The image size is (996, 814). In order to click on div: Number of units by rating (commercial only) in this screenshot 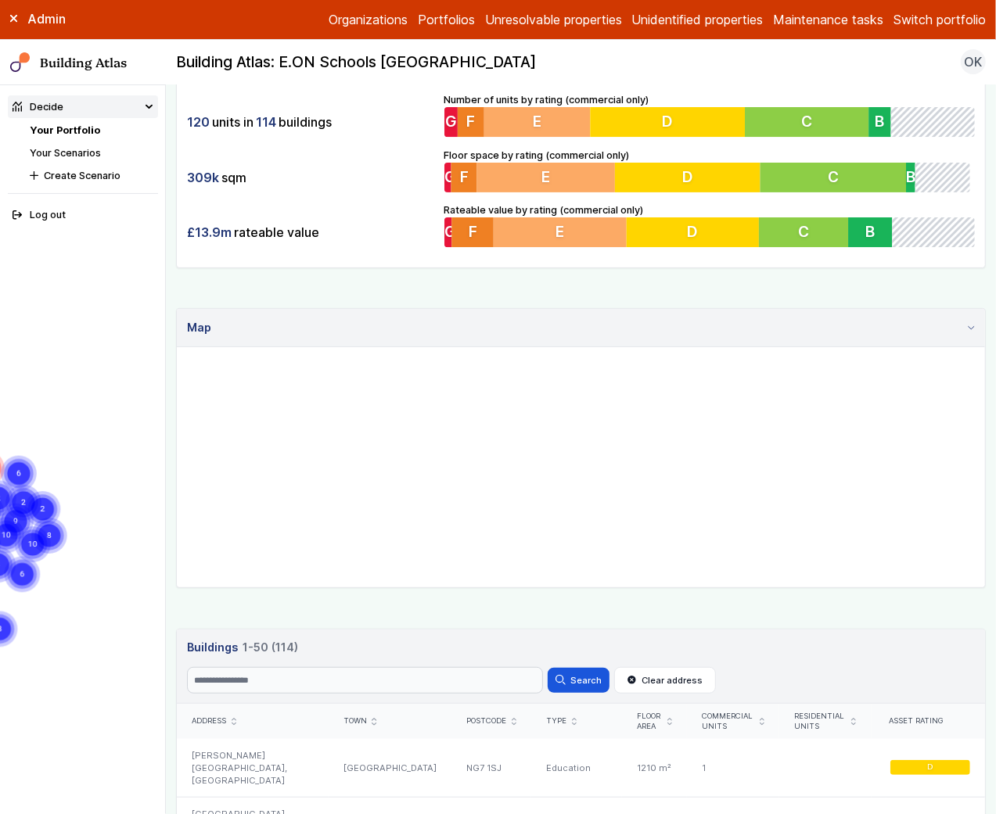, I will do `click(710, 115)`.